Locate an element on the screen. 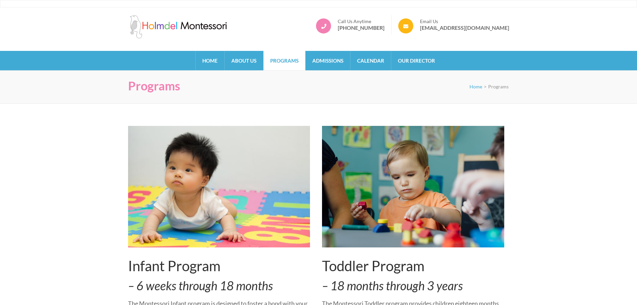 The height and width of the screenshot is (305, 637). span: Email Us is located at coordinates (465, 21).